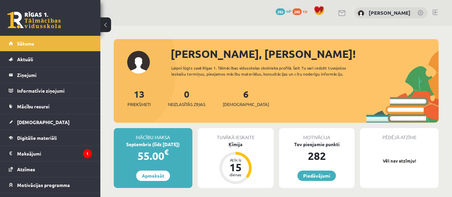 Image resolution: width=452 pixels, height=197 pixels. Describe the element at coordinates (235, 167) in the screenshot. I see `div: 15` at that location.